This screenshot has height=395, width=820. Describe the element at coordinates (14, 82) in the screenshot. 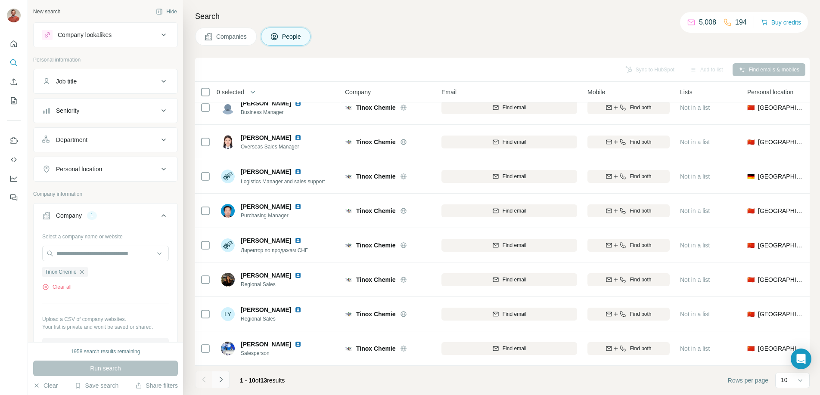

I see `button: Enrich CSV` at that location.